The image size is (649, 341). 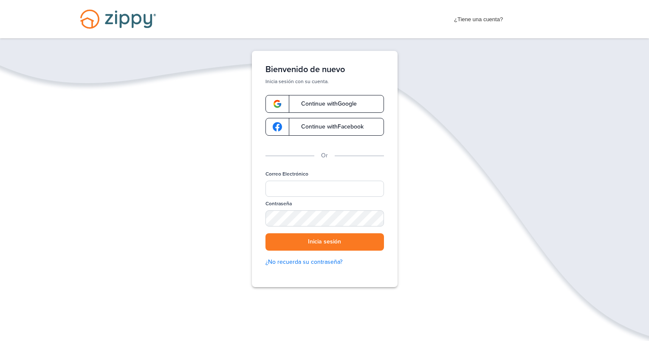 I want to click on label: Contraseña, so click(x=278, y=204).